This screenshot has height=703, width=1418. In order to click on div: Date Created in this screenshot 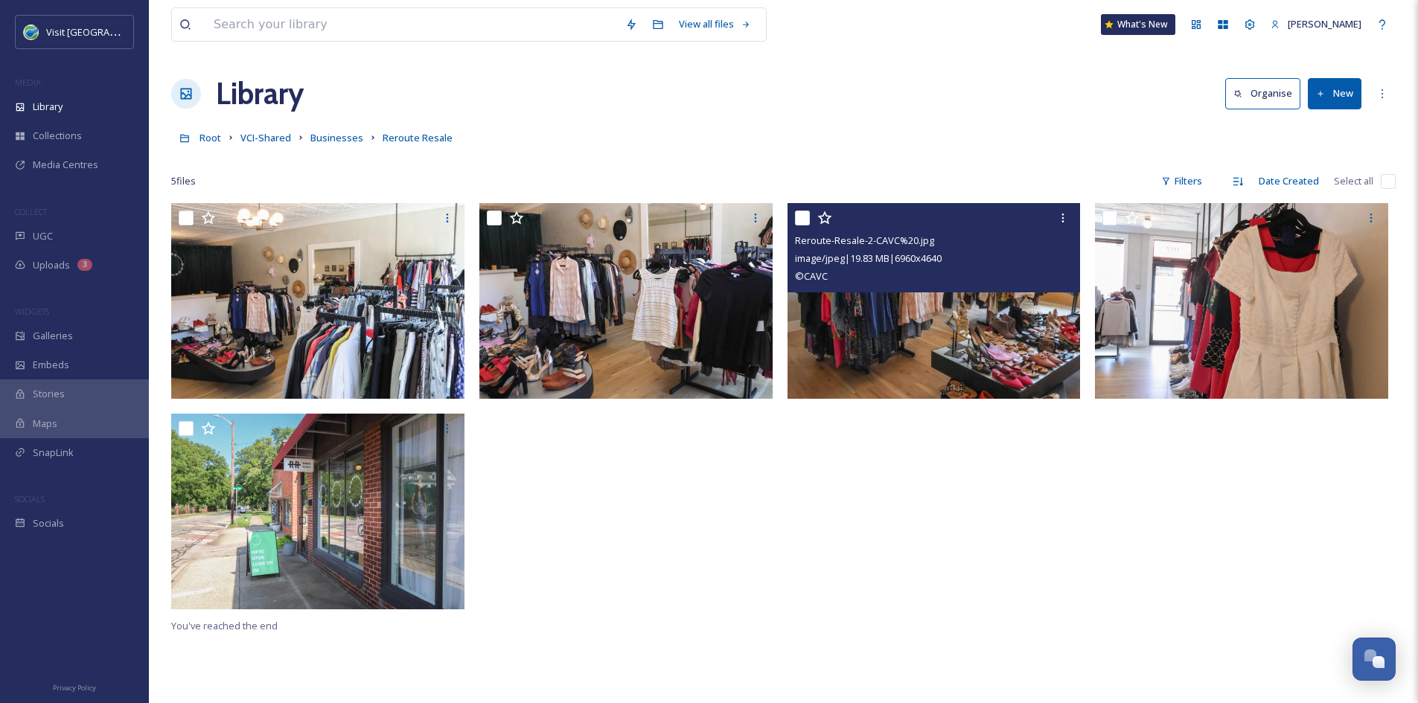, I will do `click(1288, 181)`.